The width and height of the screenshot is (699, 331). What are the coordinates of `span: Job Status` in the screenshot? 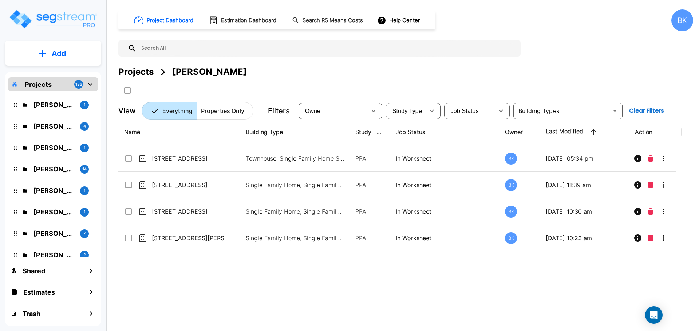 It's located at (464, 111).